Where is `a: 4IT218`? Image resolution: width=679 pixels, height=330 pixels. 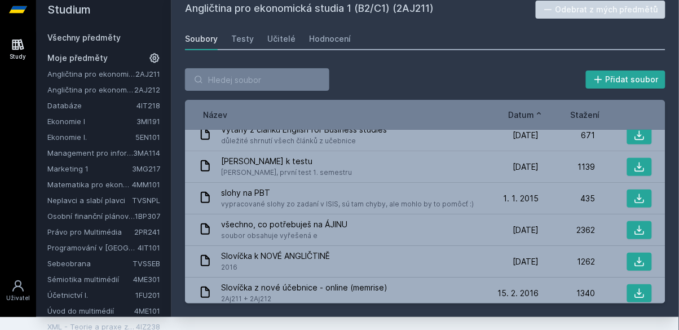
a: 4IT218 is located at coordinates (148, 105).